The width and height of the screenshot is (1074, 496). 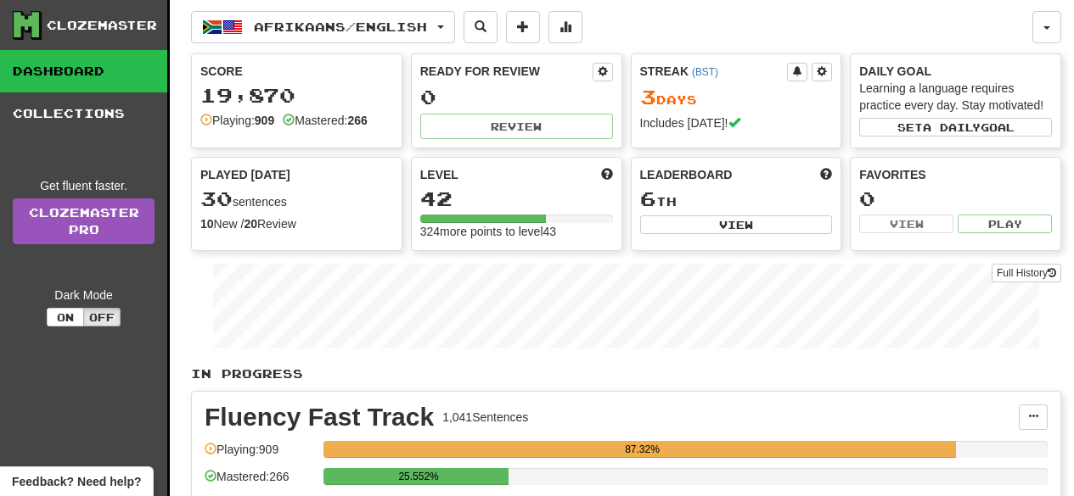 What do you see at coordinates (418, 477) in the screenshot?
I see `div: 25.552%` at bounding box center [418, 477].